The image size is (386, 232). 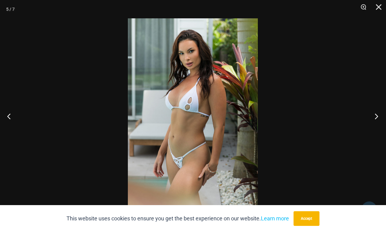 What do you see at coordinates (375, 116) in the screenshot?
I see `button: Next` at bounding box center [375, 116].